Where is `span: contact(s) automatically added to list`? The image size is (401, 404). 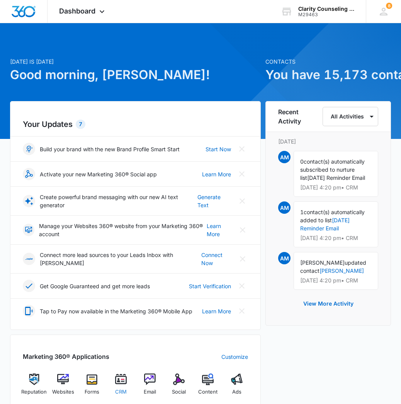
span: contact(s) automatically added to list is located at coordinates (332, 216).